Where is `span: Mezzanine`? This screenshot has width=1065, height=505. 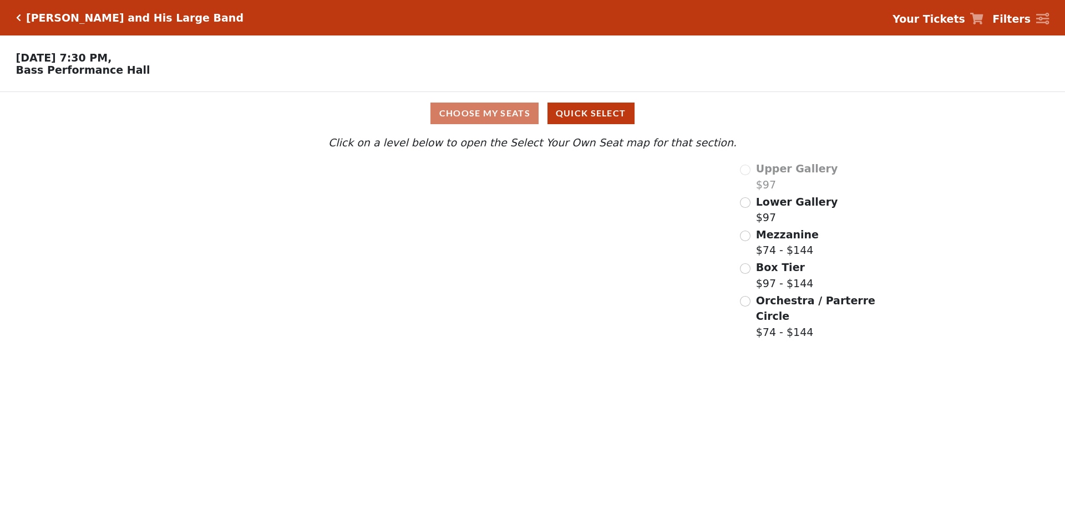 span: Mezzanine is located at coordinates (787, 235).